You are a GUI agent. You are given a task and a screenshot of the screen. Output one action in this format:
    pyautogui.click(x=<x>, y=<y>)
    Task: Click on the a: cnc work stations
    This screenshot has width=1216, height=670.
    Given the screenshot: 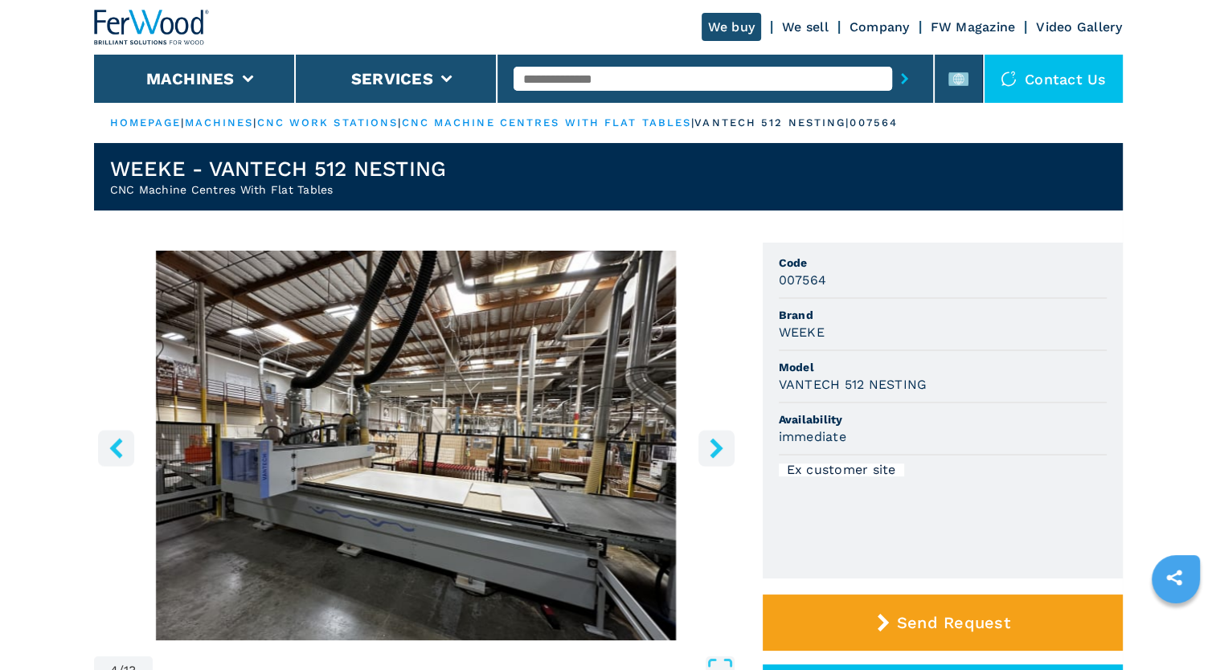 What is the action you would take?
    pyautogui.click(x=328, y=122)
    